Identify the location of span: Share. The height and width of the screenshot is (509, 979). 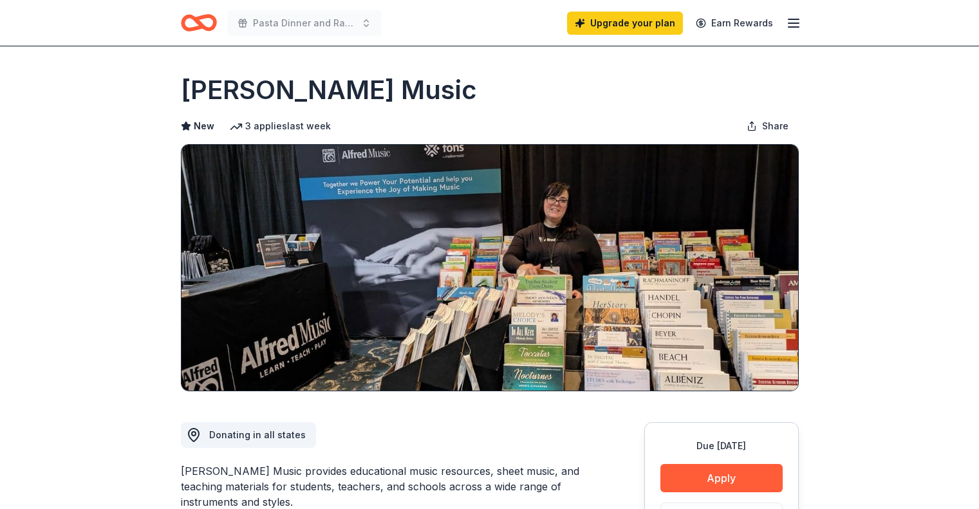
(775, 126).